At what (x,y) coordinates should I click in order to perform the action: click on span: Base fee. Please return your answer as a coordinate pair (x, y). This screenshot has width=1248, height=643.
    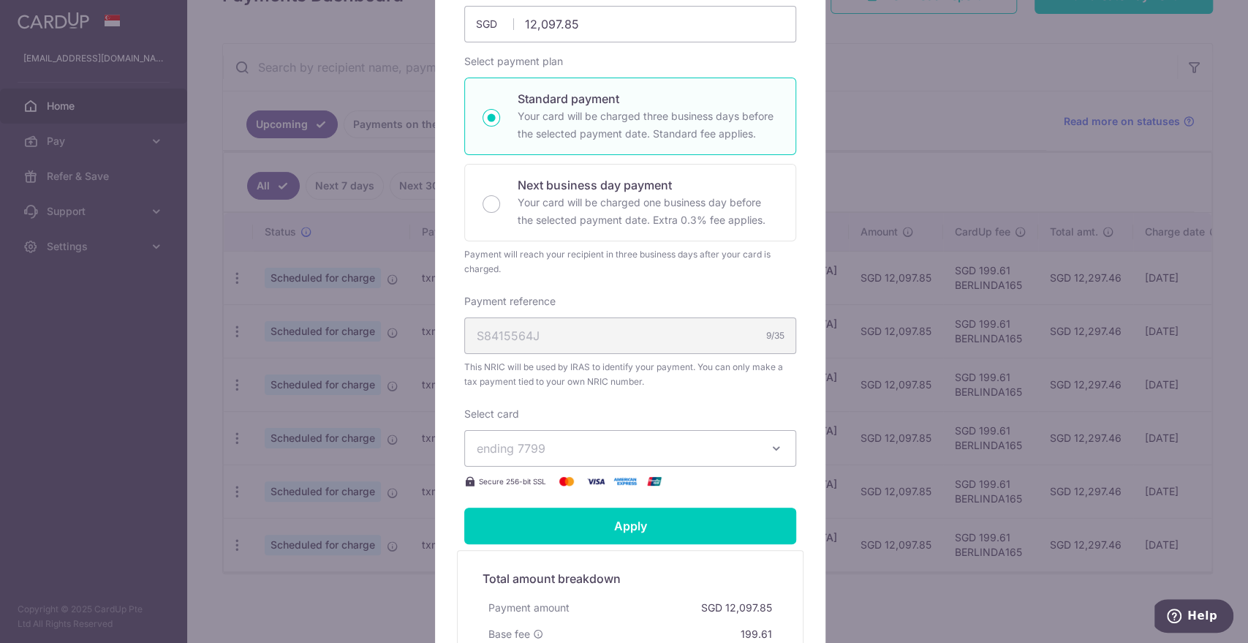
    Looking at the image, I should click on (509, 634).